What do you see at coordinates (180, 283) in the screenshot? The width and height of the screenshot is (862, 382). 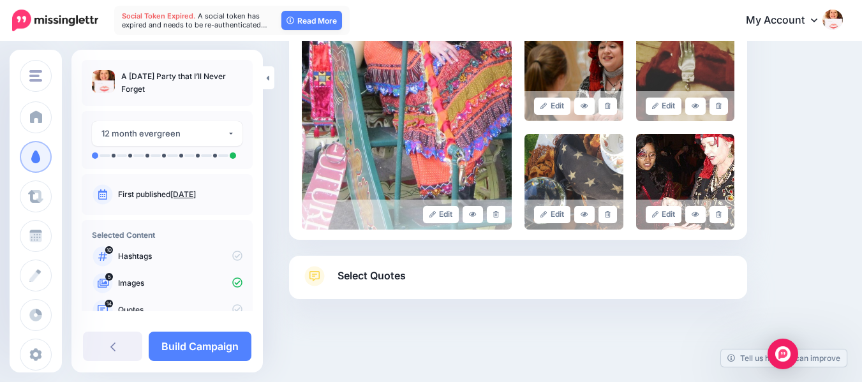 I see `p: Images` at bounding box center [180, 283].